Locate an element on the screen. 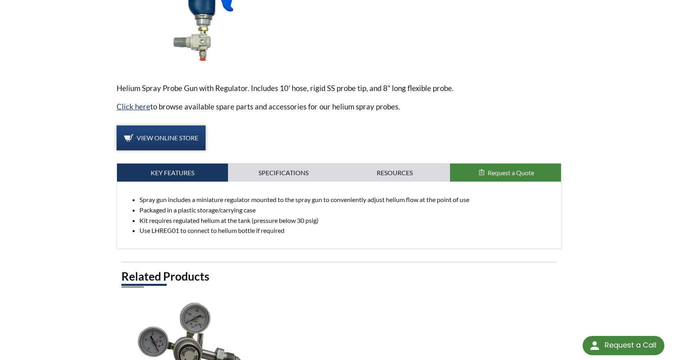 Image resolution: width=678 pixels, height=360 pixels. a: View Online Store is located at coordinates (161, 138).